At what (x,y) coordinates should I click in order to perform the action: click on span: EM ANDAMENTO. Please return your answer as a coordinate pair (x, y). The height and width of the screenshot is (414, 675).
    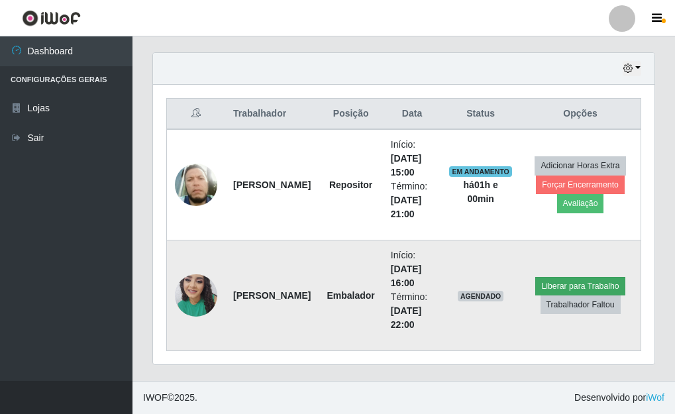
    Looking at the image, I should click on (480, 172).